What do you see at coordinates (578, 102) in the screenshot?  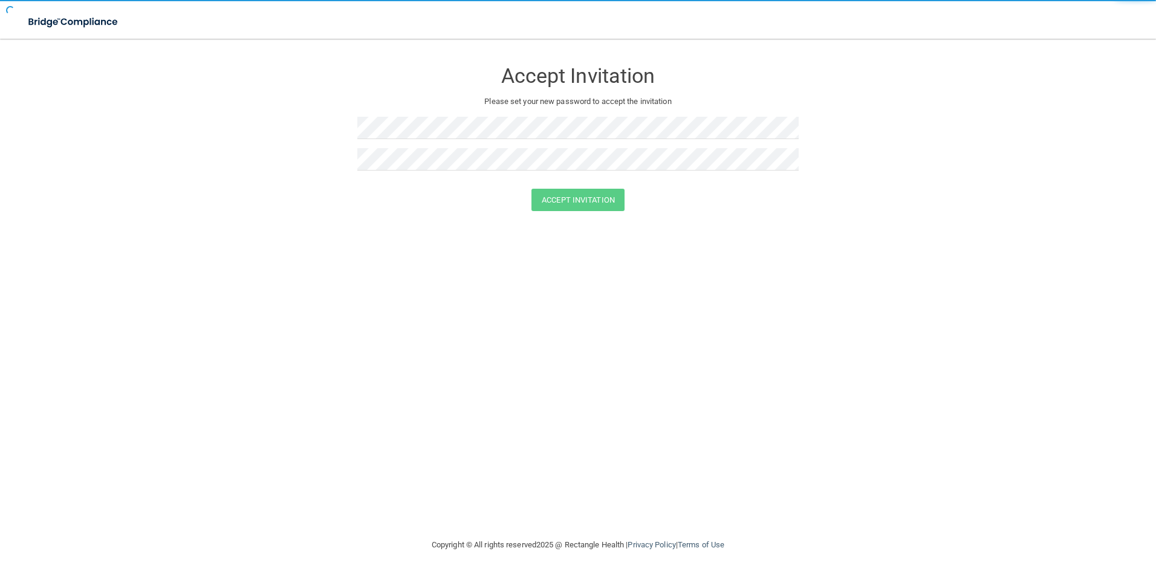 I see `p: Please set your new password to accept the invitation` at bounding box center [578, 102].